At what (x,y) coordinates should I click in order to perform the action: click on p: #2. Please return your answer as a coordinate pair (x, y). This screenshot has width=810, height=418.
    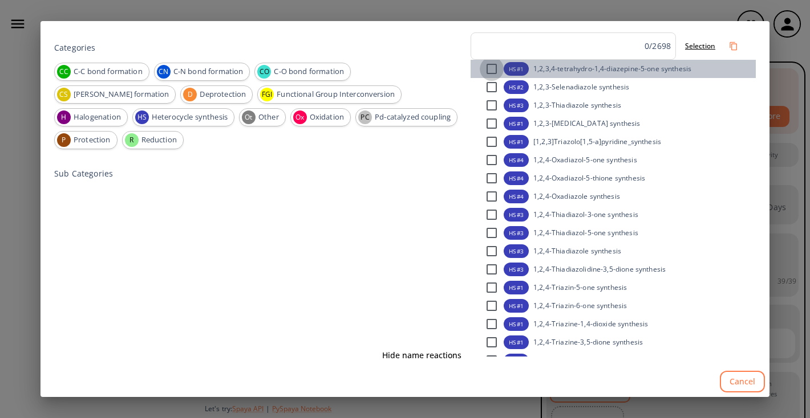
    Looking at the image, I should click on (519, 87).